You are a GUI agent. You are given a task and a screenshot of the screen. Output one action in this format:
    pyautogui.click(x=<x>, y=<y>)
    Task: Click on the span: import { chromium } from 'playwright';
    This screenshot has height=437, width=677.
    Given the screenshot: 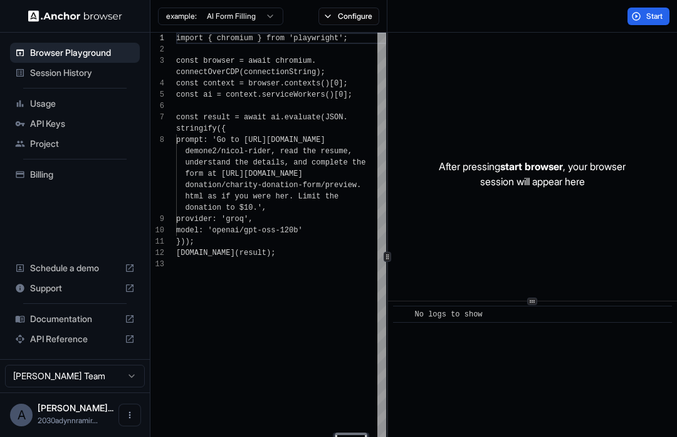 What is the action you would take?
    pyautogui.click(x=262, y=38)
    